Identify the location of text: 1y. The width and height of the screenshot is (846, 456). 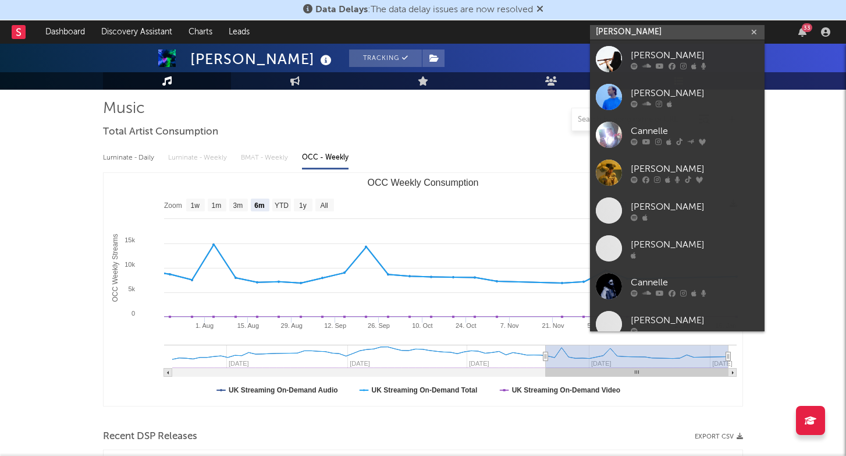
(303, 205).